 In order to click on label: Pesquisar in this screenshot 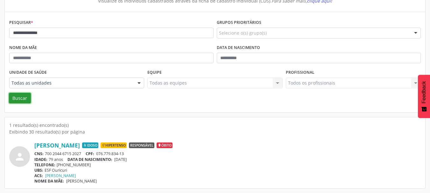, I will do `click(21, 23)`.